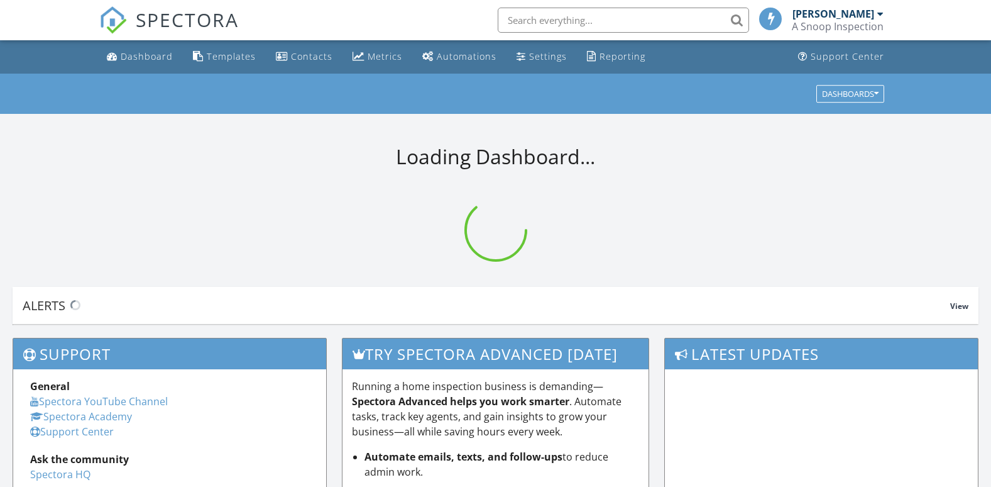 The height and width of the screenshot is (487, 991). Describe the element at coordinates (461, 401) in the screenshot. I see `strong: Spectora Advanced helps you work smarter` at that location.